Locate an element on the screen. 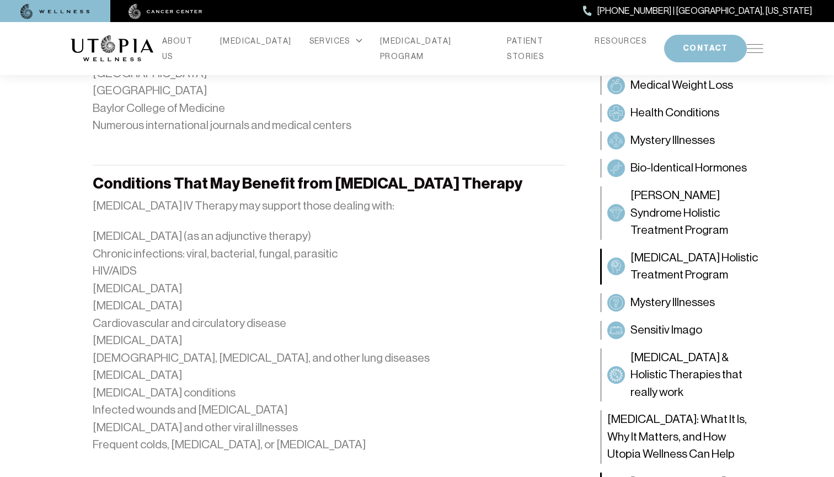 The image size is (834, 477). span: Health Conditions is located at coordinates (675, 113).